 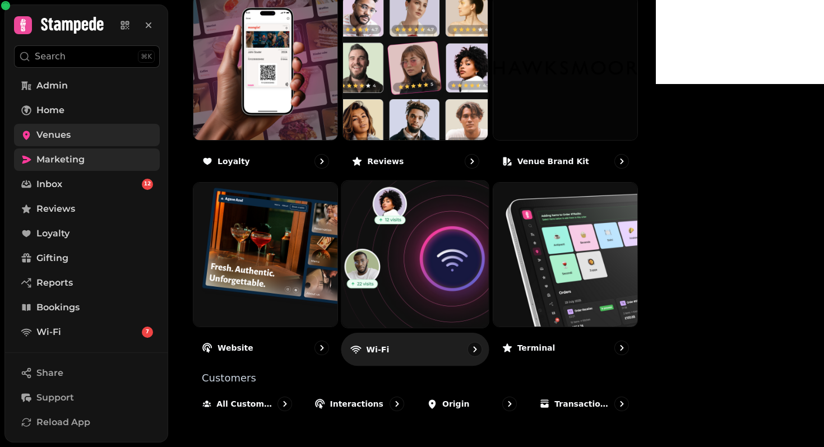 What do you see at coordinates (87, 160) in the screenshot?
I see `a: Marketing` at bounding box center [87, 160].